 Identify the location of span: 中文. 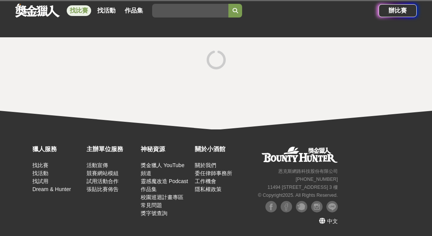
(332, 221).